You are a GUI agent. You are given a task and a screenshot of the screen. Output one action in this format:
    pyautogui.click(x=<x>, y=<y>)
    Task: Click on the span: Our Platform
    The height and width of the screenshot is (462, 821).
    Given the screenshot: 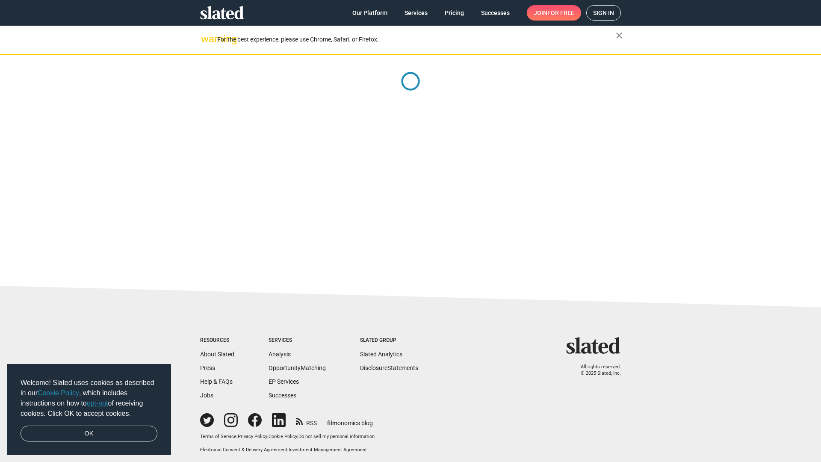 What is the action you would take?
    pyautogui.click(x=370, y=13)
    